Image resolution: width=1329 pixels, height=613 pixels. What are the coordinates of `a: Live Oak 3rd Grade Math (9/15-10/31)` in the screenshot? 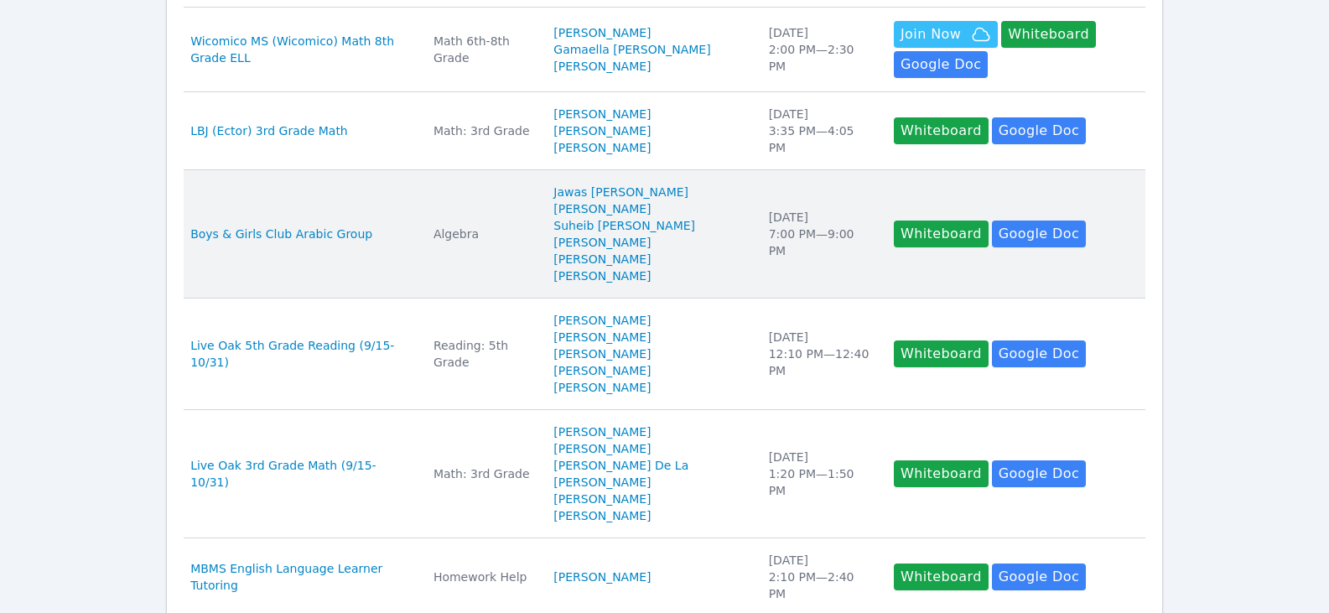 It's located at (302, 474).